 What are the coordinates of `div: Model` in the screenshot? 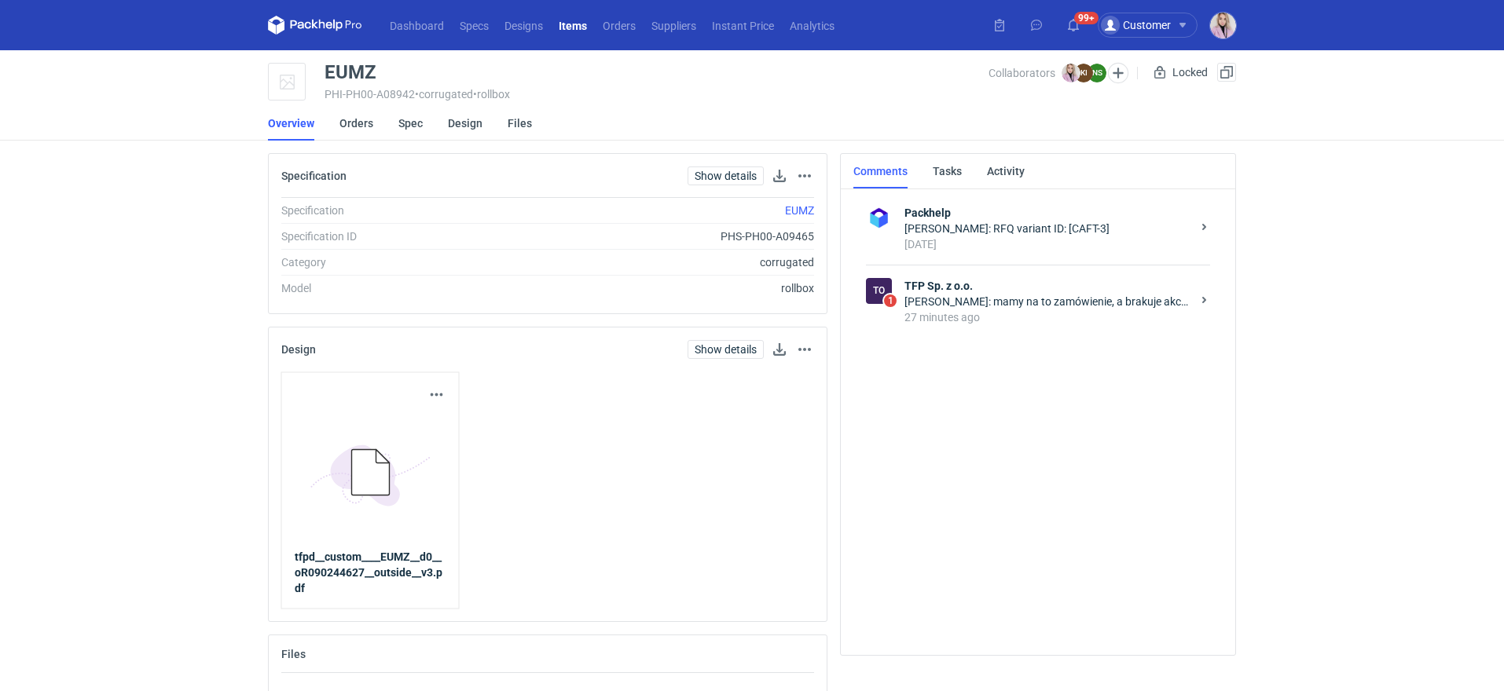 It's located at (387, 288).